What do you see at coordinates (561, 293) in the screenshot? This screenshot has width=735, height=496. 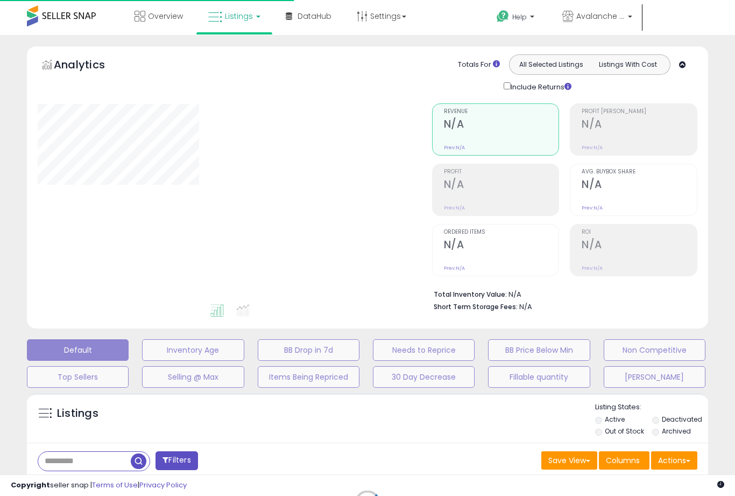 I see `li: N/A` at bounding box center [561, 293].